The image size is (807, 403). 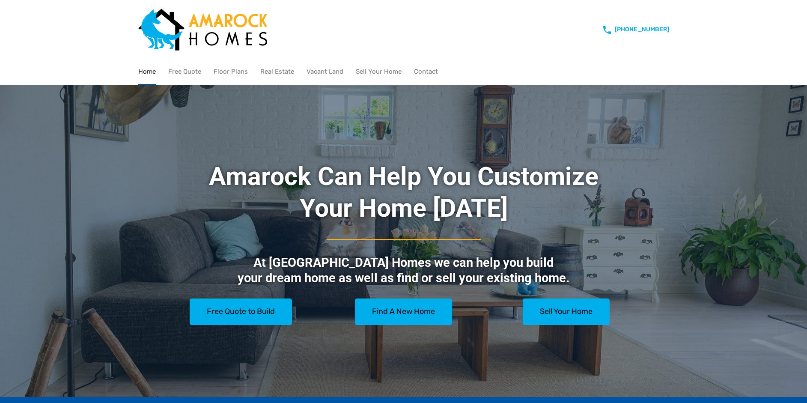 I want to click on a: Find A New Home, so click(x=403, y=312).